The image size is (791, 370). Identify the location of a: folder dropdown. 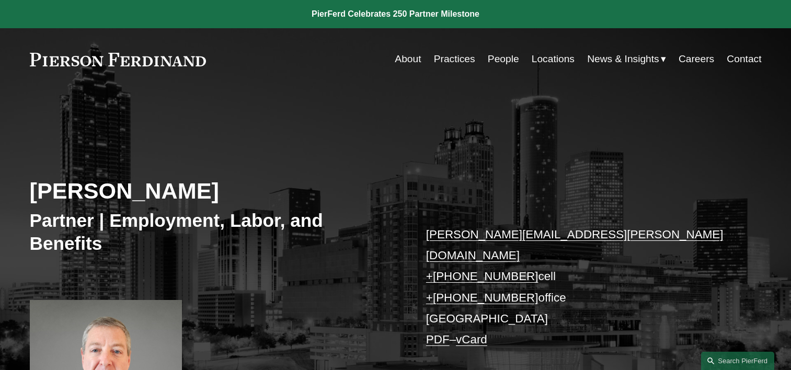
(627, 59).